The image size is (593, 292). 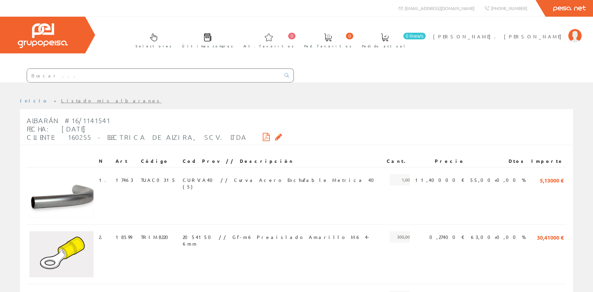 What do you see at coordinates (153, 75) in the screenshot?
I see `input: Buscar ...` at bounding box center [153, 75].